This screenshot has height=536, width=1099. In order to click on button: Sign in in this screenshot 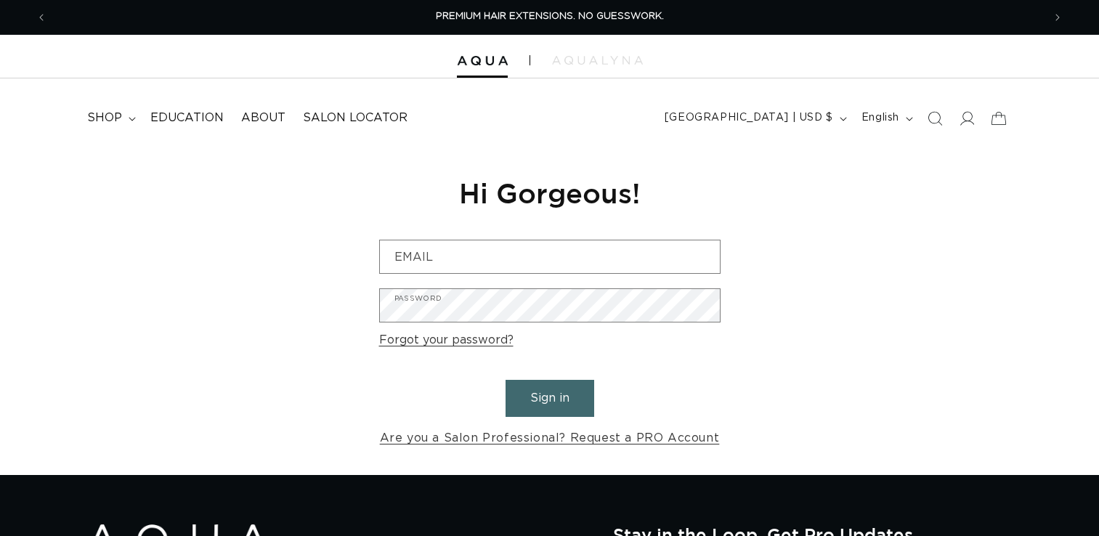, I will do `click(550, 398)`.